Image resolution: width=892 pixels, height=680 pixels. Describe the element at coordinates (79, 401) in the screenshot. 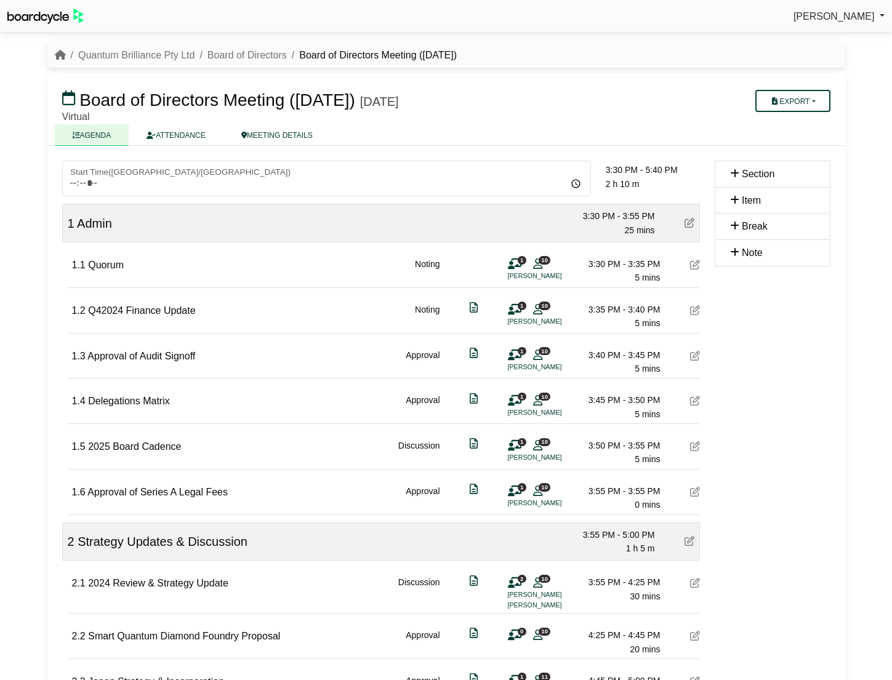

I see `span: 1.4` at that location.